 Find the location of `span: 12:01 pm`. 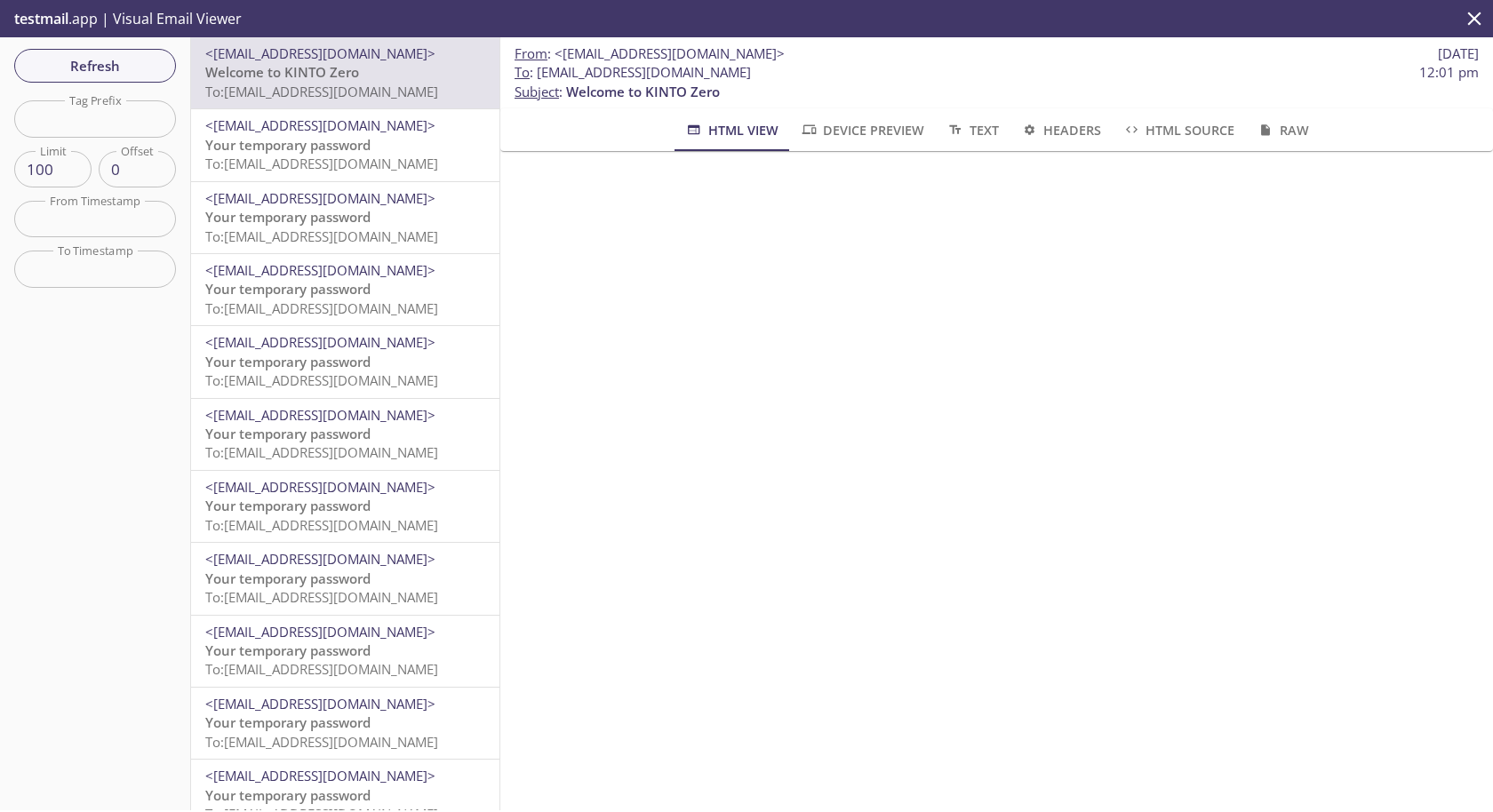

span: 12:01 pm is located at coordinates (1449, 72).